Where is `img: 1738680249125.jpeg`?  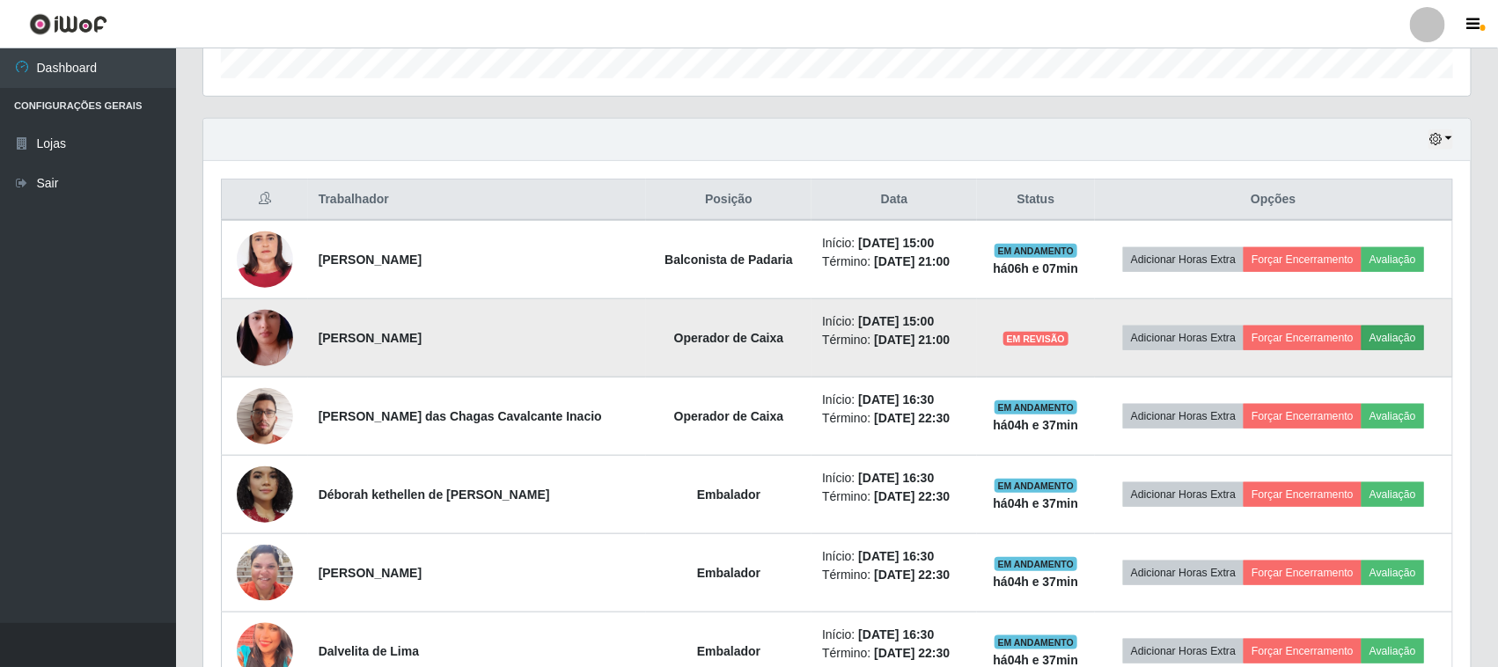
img: 1738680249125.jpeg is located at coordinates (265, 416).